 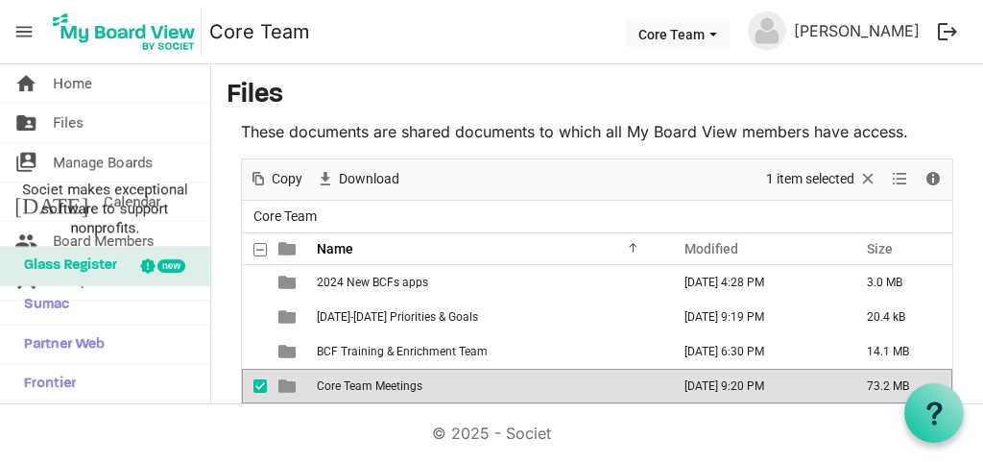 What do you see at coordinates (402, 351) in the screenshot?
I see `span: BCF Training & Enrichment Team` at bounding box center [402, 351].